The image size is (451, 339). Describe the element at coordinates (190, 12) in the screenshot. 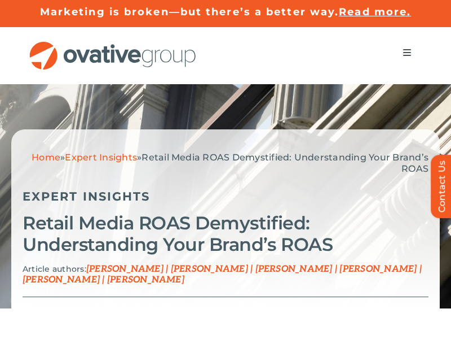

I see `a: Marketing is broken—but there’s a better way.` at that location.